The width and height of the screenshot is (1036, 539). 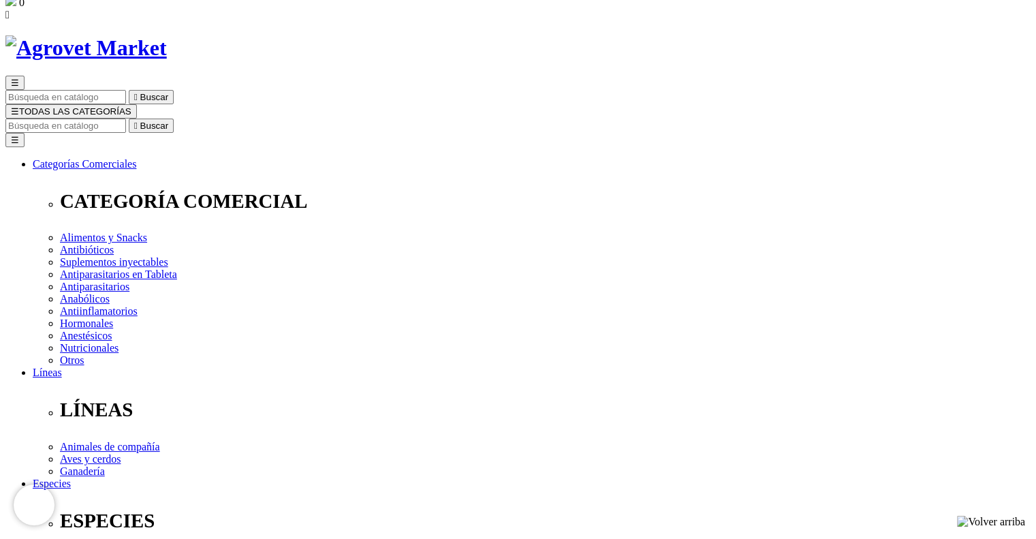 I want to click on span: Hormonales, so click(x=87, y=323).